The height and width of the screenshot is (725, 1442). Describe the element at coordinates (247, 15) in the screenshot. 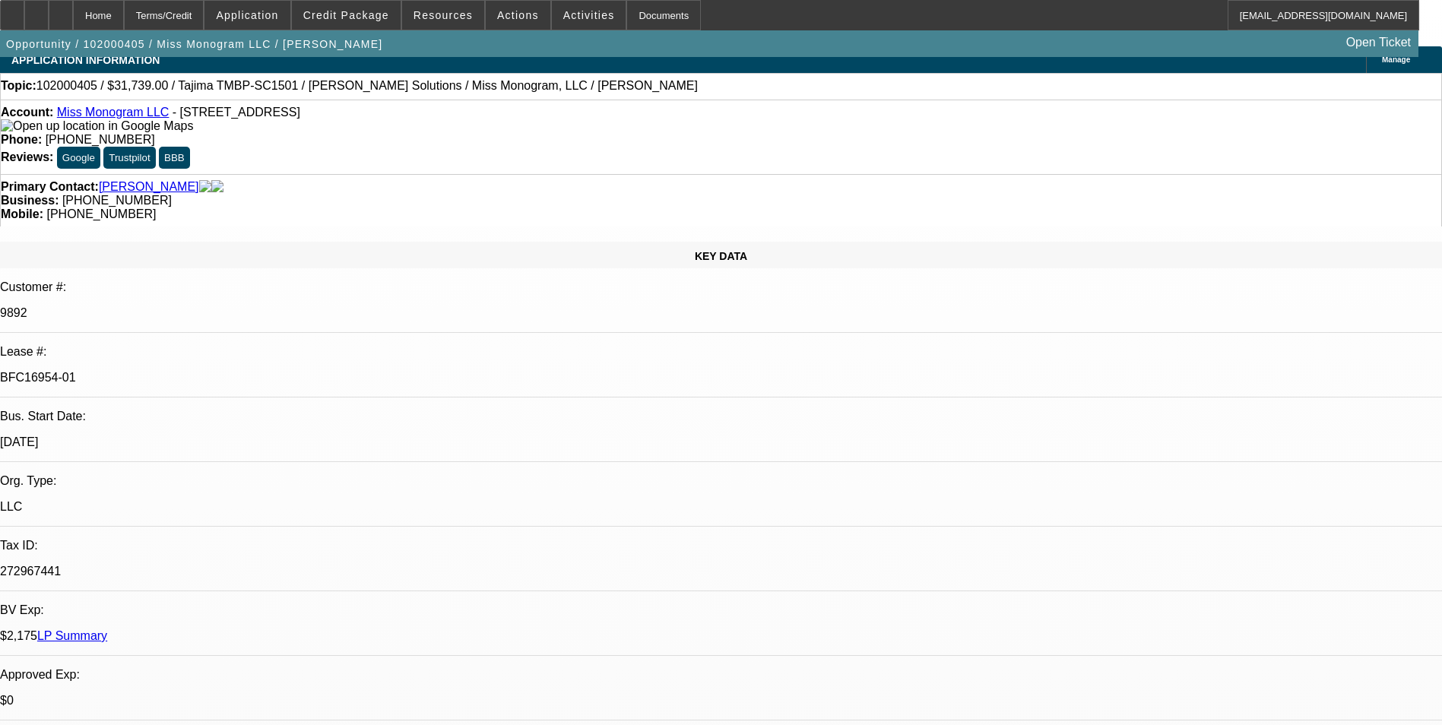

I see `button: Application` at that location.